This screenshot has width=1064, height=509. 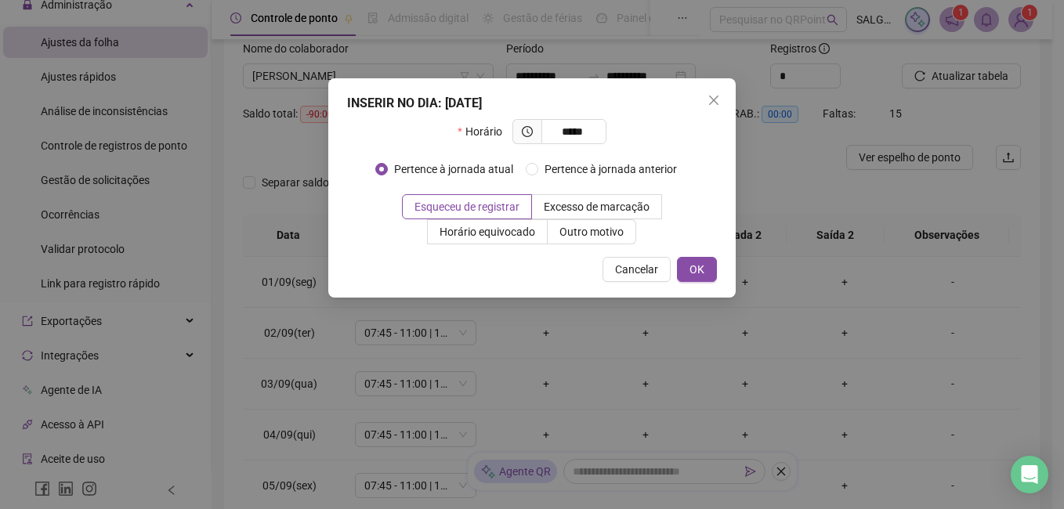 I want to click on span: Pertence à jornada anterior, so click(x=610, y=169).